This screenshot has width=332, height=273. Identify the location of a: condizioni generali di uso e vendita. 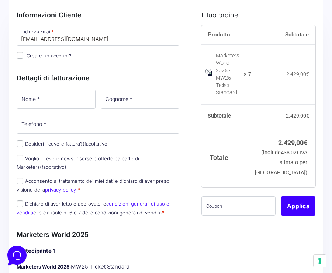
(93, 208).